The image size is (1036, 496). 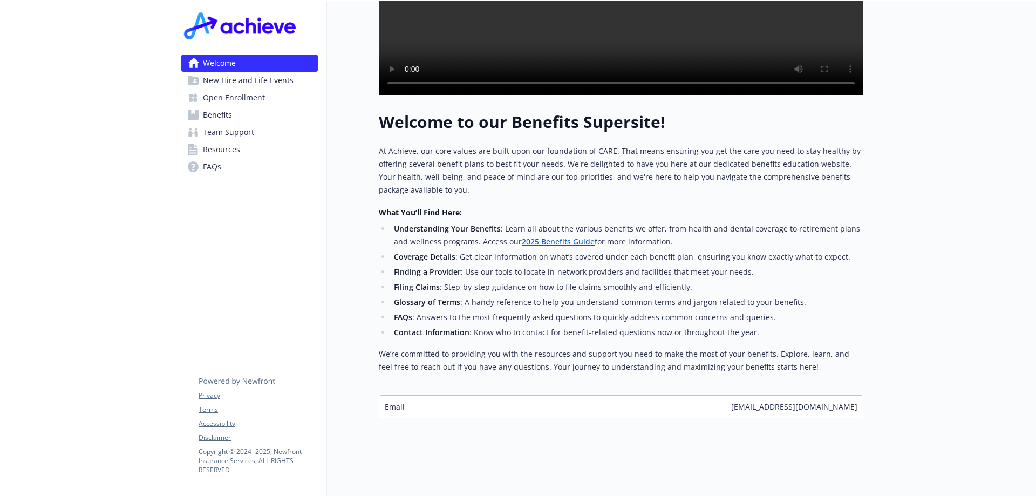 I want to click on strong: What You’ll Find Here:, so click(x=420, y=212).